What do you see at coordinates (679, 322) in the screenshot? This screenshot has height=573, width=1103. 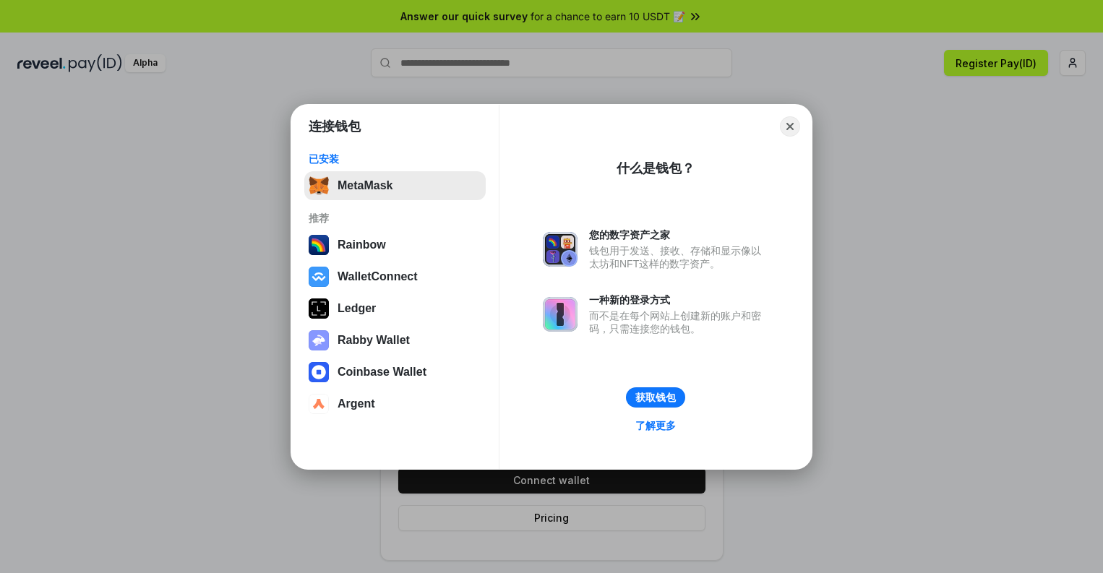 I see `div: 而不是在每个网站上创建新的账户和密码，只需连接您的钱包。` at bounding box center [679, 322].